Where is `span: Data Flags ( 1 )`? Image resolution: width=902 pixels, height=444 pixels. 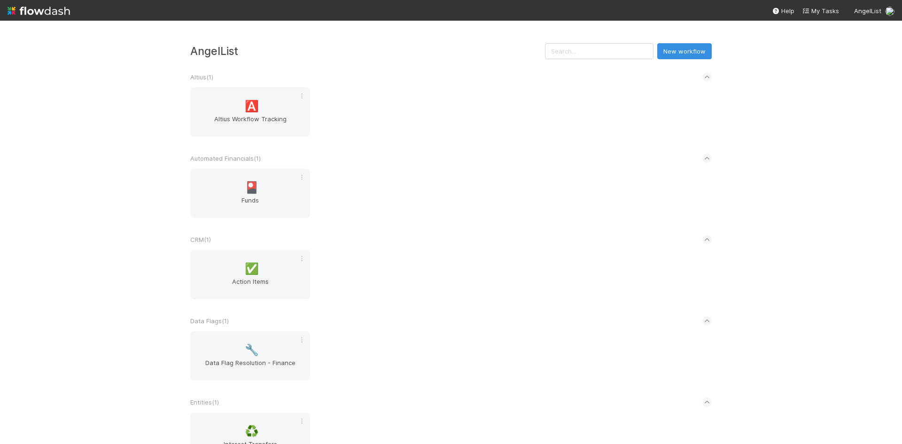
span: Data Flags ( 1 ) is located at coordinates (209, 321).